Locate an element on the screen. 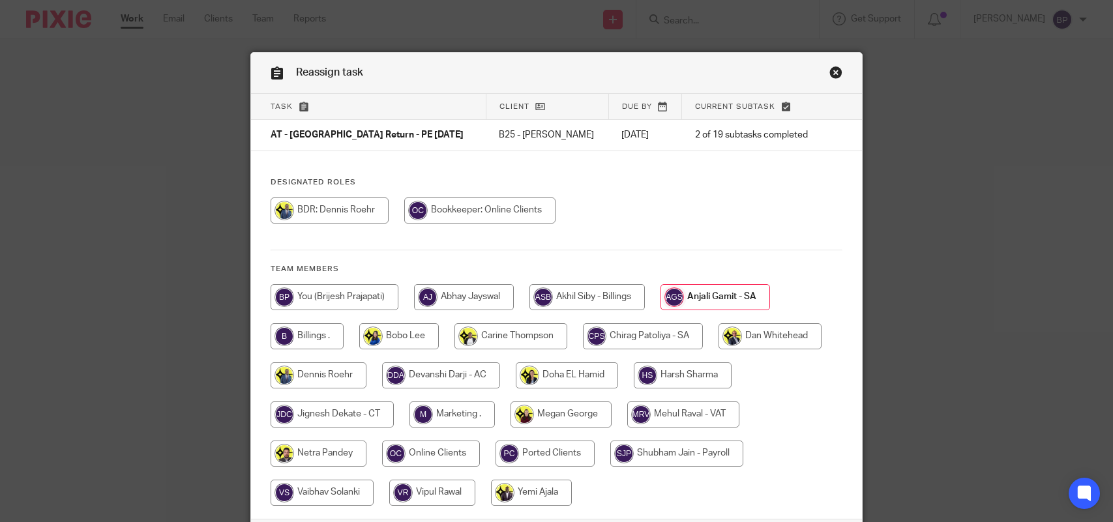  span: Reassign task is located at coordinates (329, 72).